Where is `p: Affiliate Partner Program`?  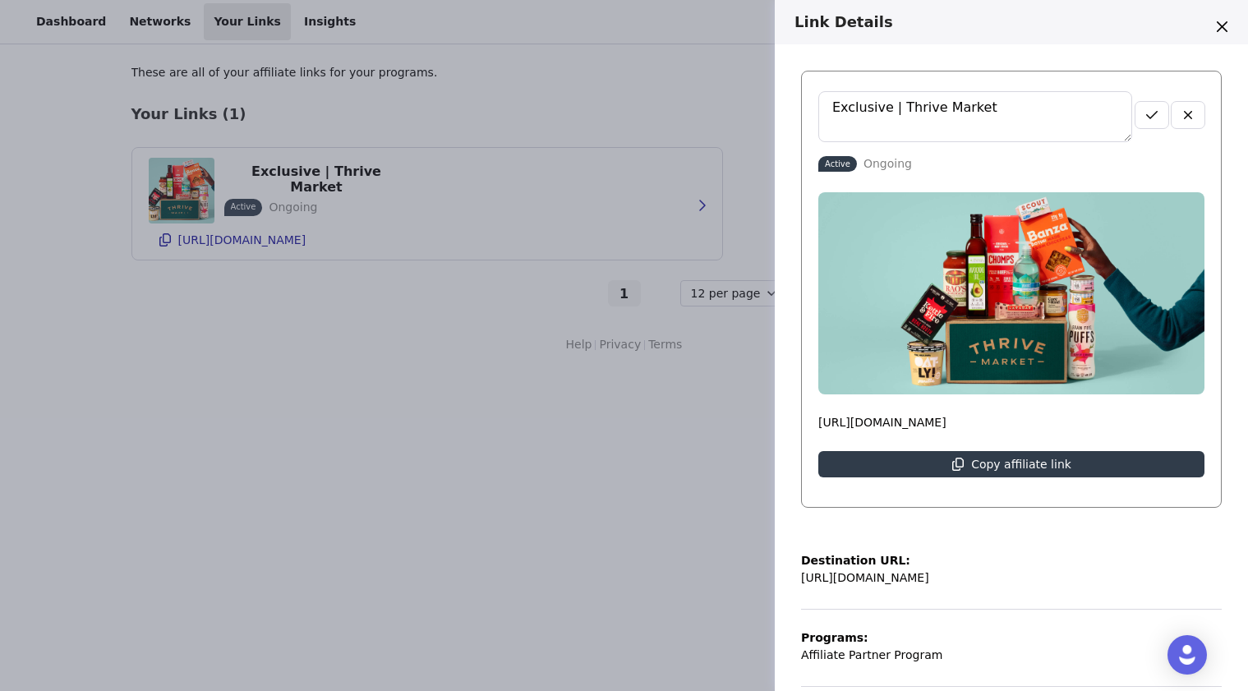
p: Affiliate Partner Program is located at coordinates (872, 655).